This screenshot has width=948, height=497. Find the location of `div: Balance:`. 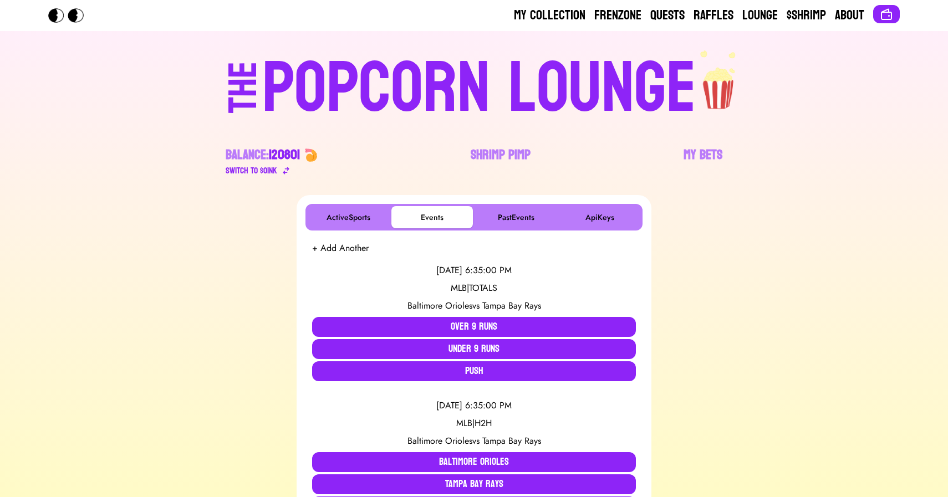

div: Balance: is located at coordinates (263, 155).